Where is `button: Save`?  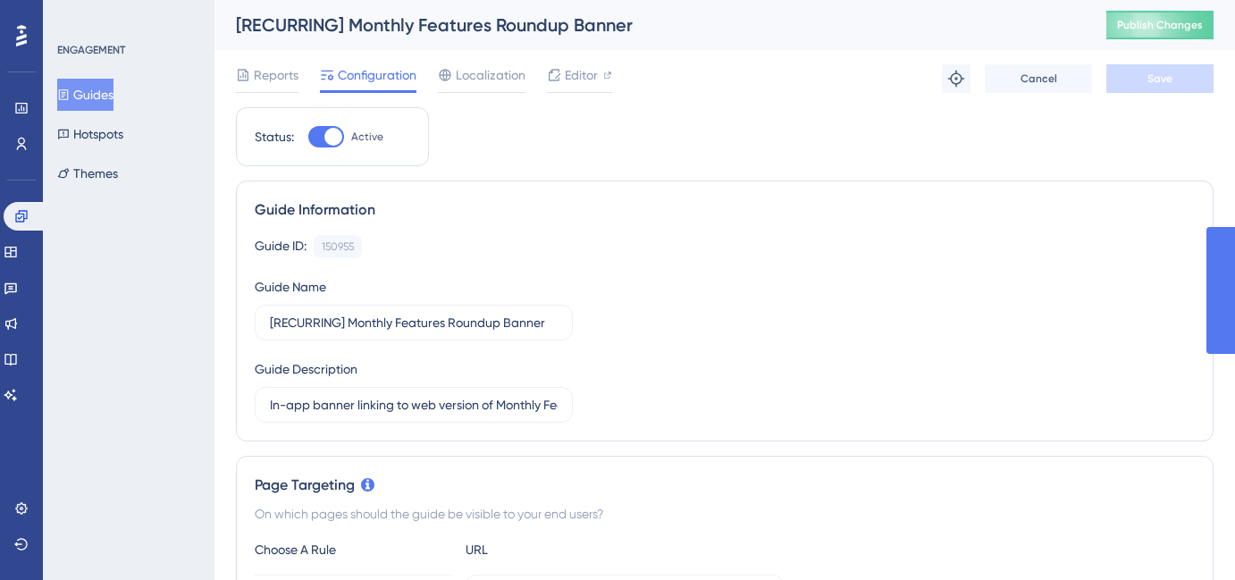
button: Save is located at coordinates (1160, 79).